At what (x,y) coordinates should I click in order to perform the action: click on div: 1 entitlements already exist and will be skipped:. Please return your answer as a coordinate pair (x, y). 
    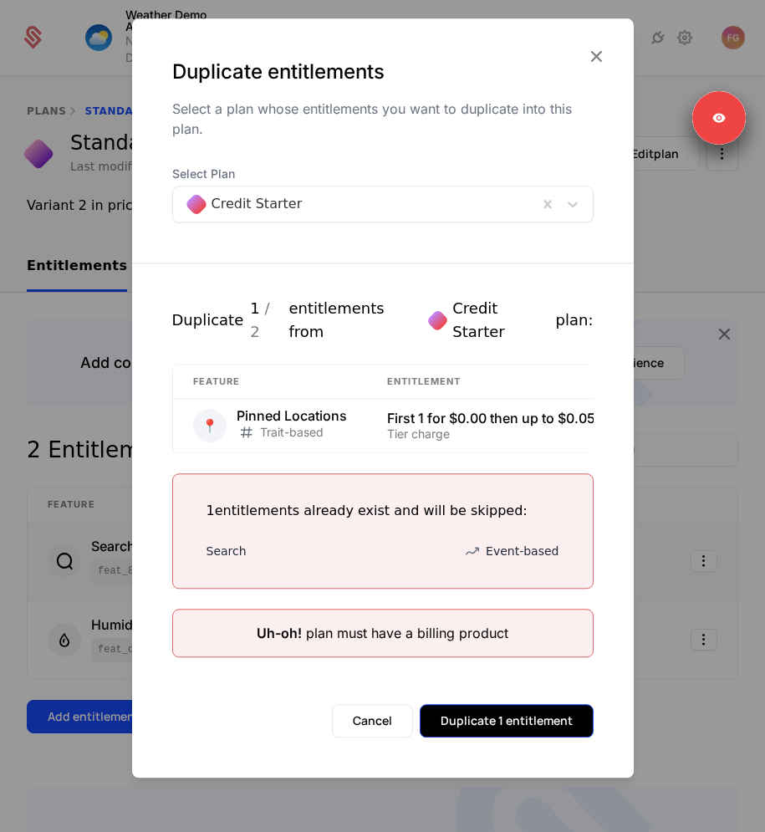
    Looking at the image, I should click on (383, 511).